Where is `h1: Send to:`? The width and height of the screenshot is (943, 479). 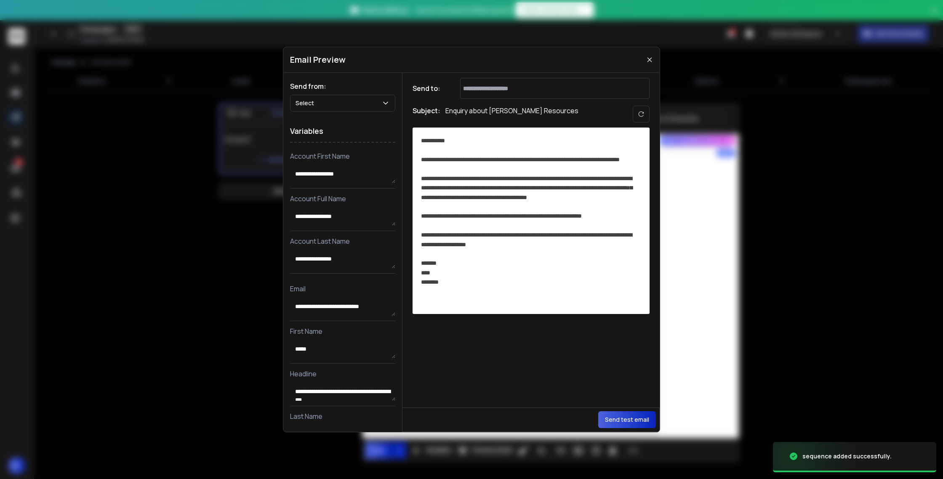
h1: Send to: is located at coordinates (430, 88).